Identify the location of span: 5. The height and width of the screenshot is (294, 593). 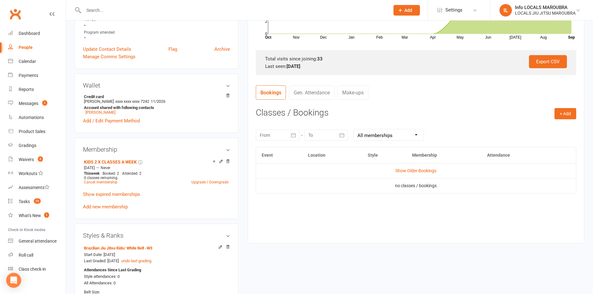
(40, 159).